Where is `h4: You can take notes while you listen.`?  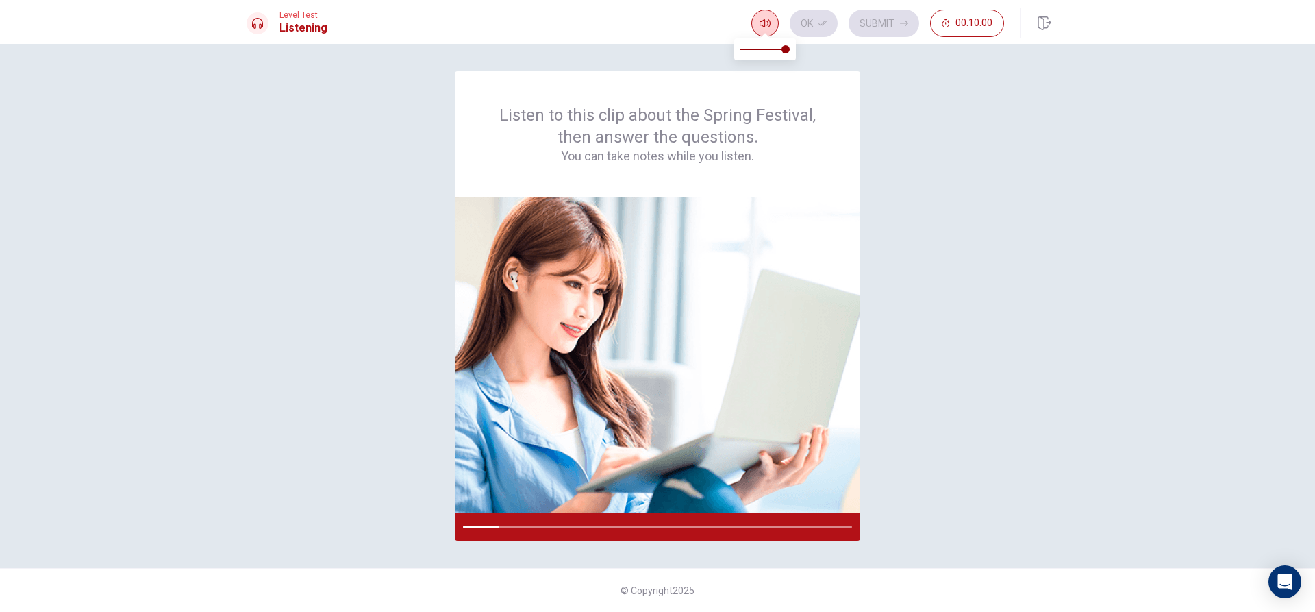 h4: You can take notes while you listen. is located at coordinates (658, 156).